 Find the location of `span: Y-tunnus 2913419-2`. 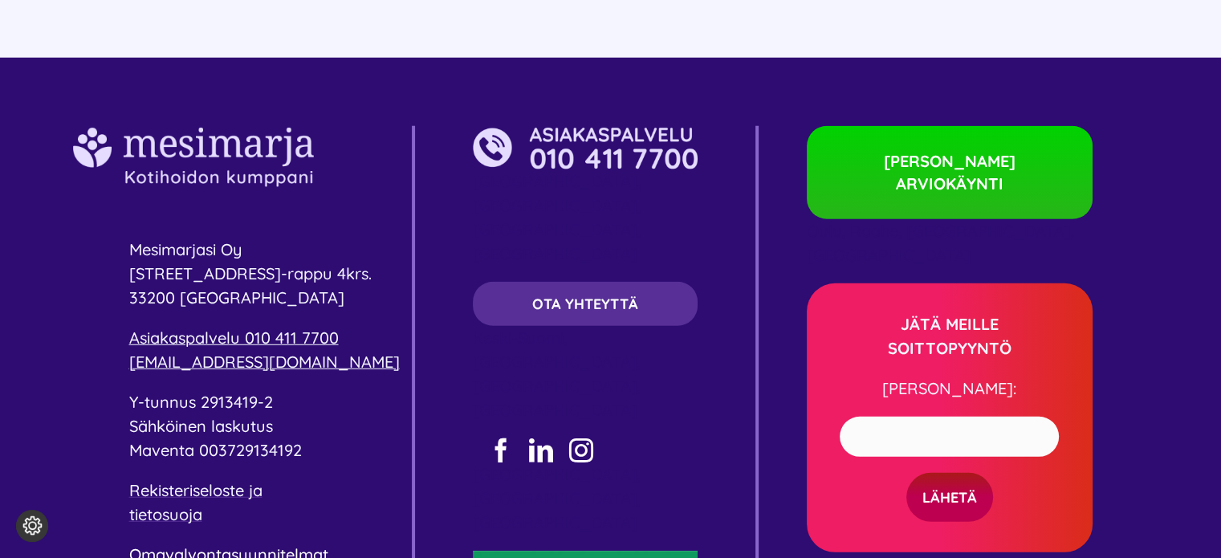

span: Y-tunnus 2913419-2 is located at coordinates (201, 402).